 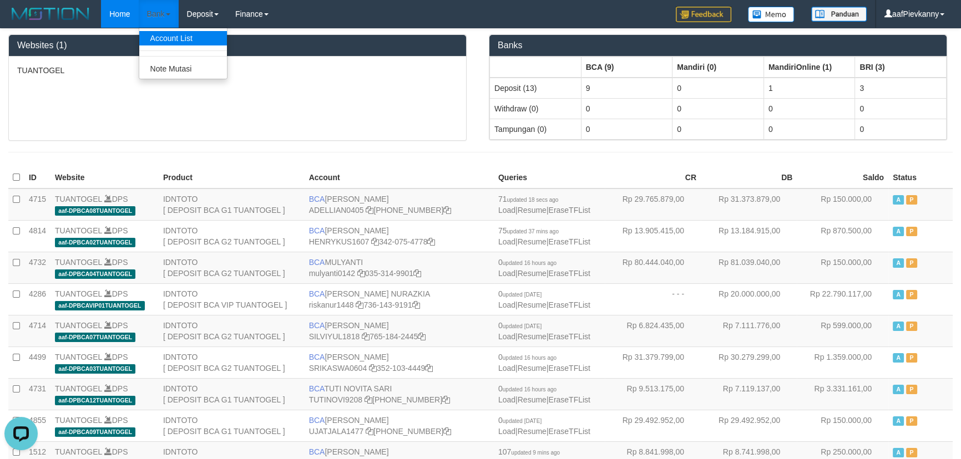 What do you see at coordinates (334, 337) in the screenshot?
I see `a: SILVIYUL1818` at bounding box center [334, 337].